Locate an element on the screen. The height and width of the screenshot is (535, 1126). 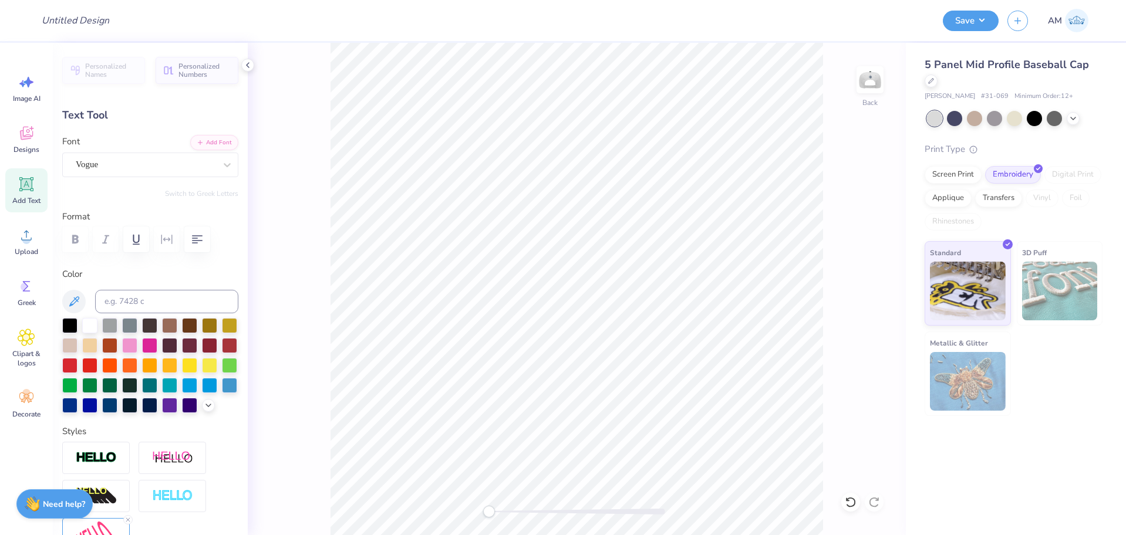
div: Foil is located at coordinates (1076, 198).